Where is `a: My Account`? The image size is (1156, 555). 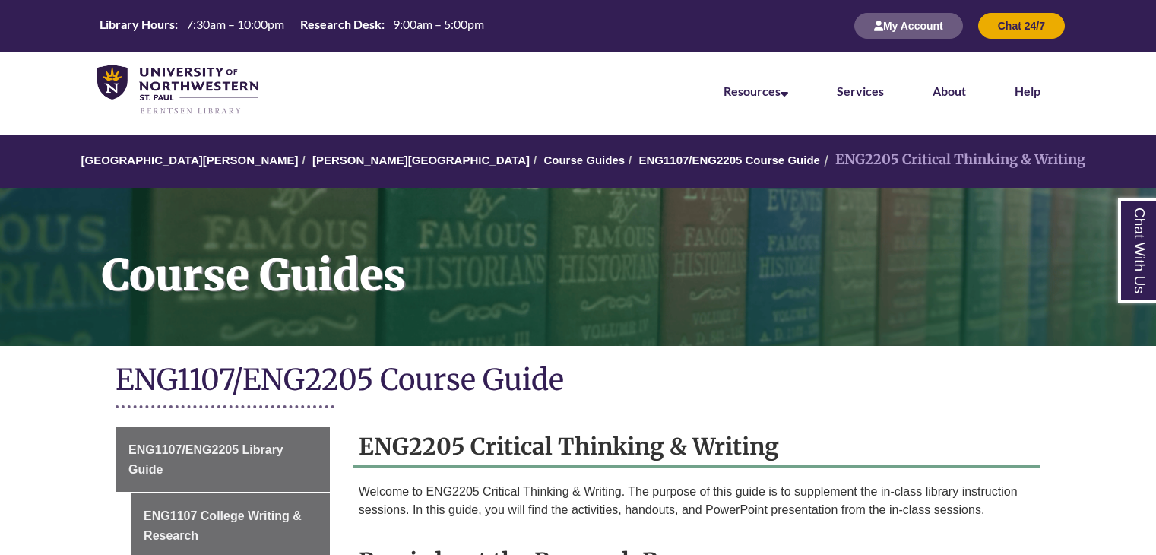 a: My Account is located at coordinates (908, 25).